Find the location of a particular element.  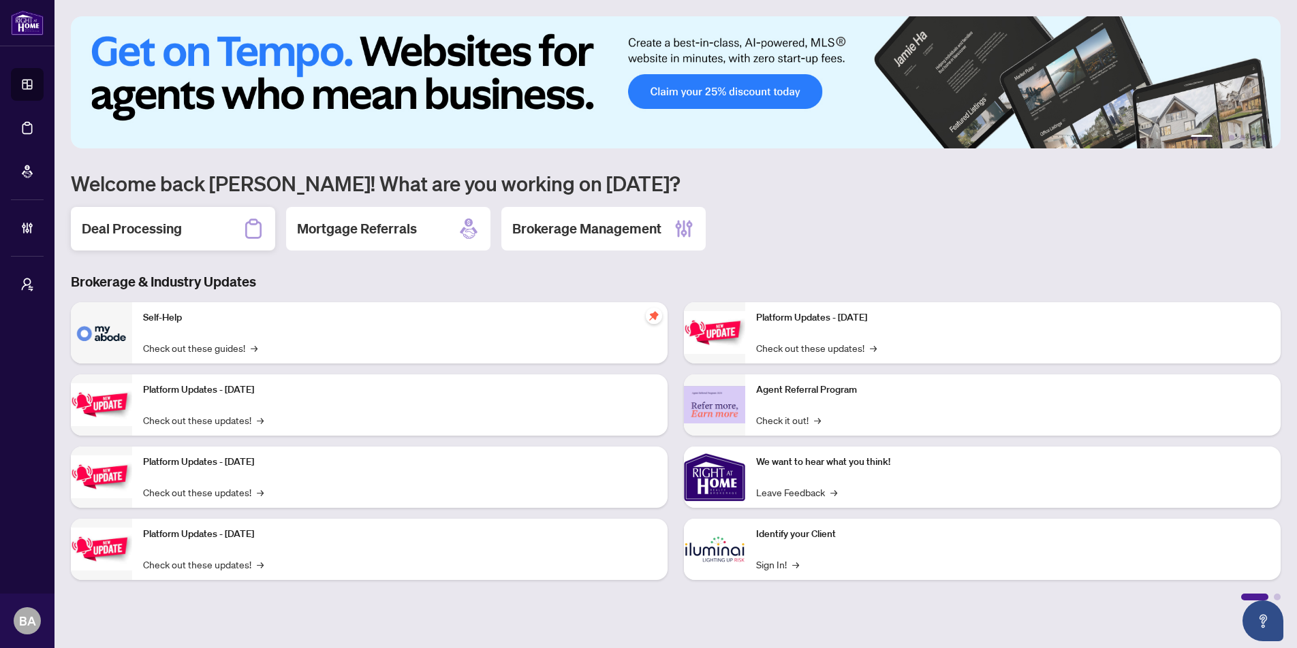

h2: Brokerage Management is located at coordinates (586, 229).